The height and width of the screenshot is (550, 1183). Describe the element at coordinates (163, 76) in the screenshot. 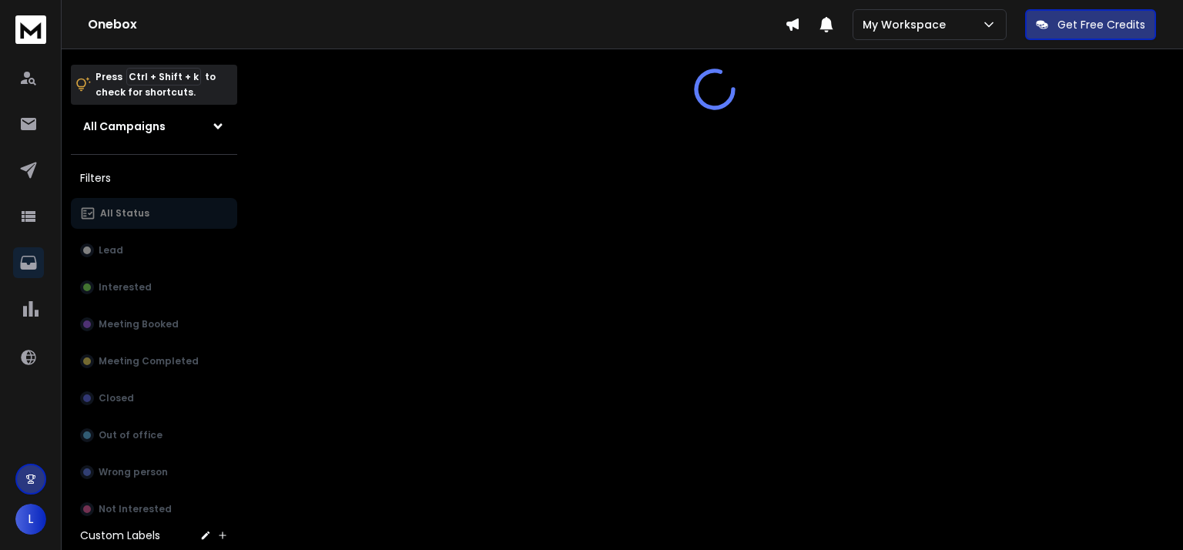

I see `span: Ctrl + Shift + k` at that location.